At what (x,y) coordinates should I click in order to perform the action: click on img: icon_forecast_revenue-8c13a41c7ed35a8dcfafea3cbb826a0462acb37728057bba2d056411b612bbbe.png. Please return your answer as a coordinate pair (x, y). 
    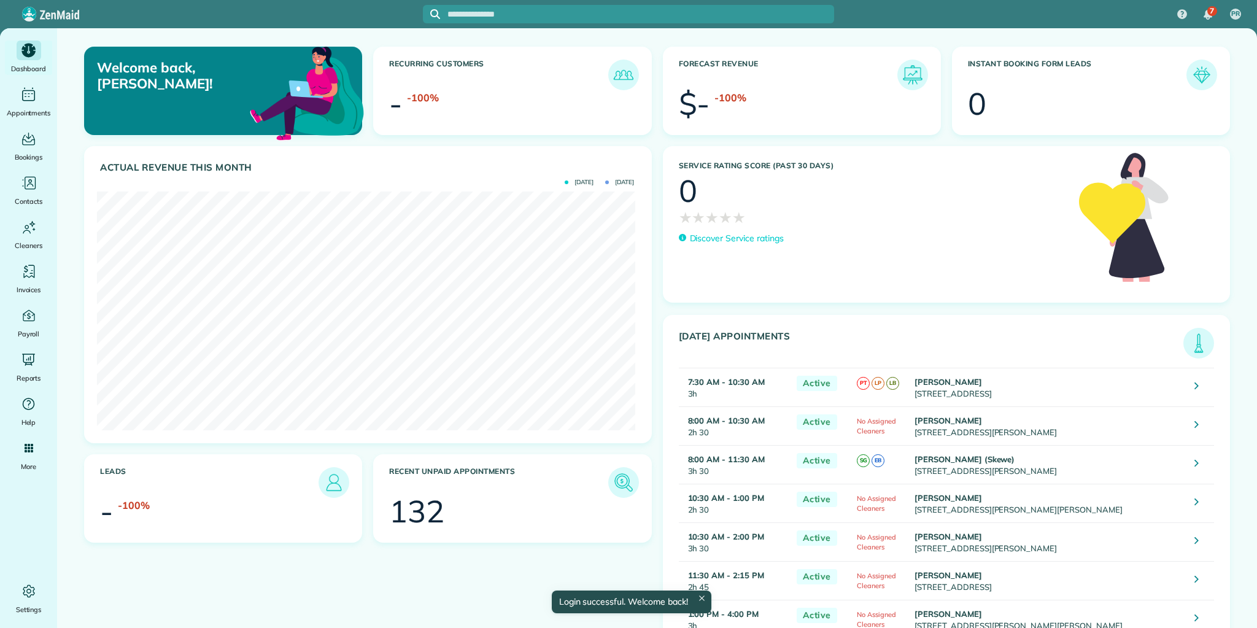
    Looking at the image, I should click on (913, 75).